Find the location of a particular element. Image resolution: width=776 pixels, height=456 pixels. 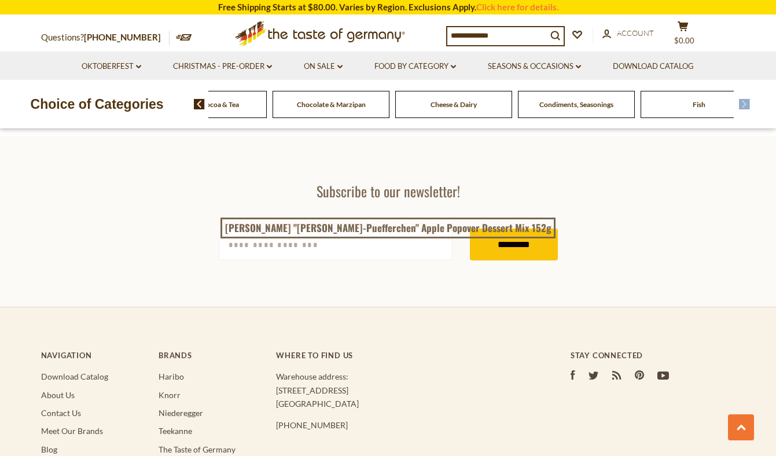

a: Food By Category is located at coordinates (415, 67).